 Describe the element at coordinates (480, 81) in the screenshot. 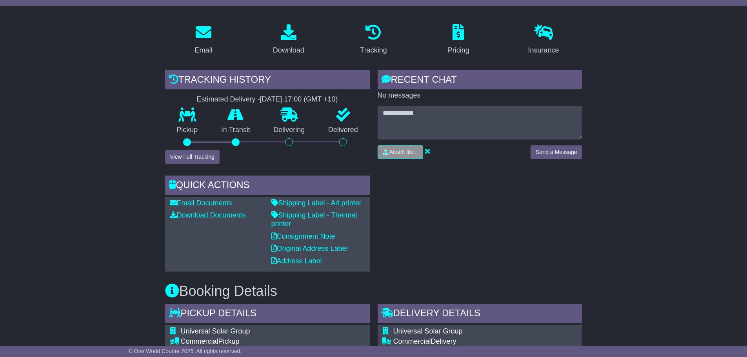

I see `div: RECENT CHAT` at that location.